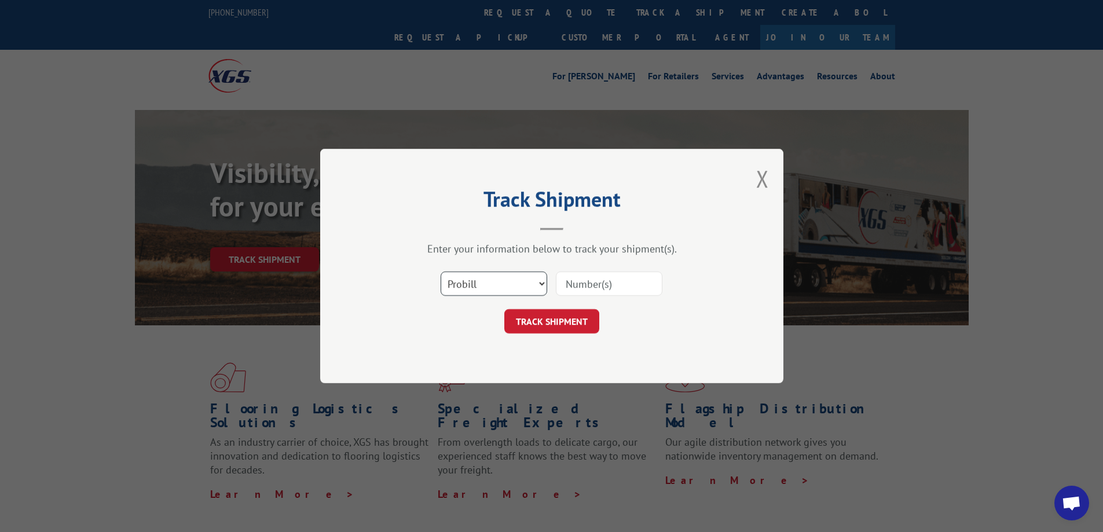 The width and height of the screenshot is (1103, 532). I want to click on div: Open chat, so click(1072, 503).